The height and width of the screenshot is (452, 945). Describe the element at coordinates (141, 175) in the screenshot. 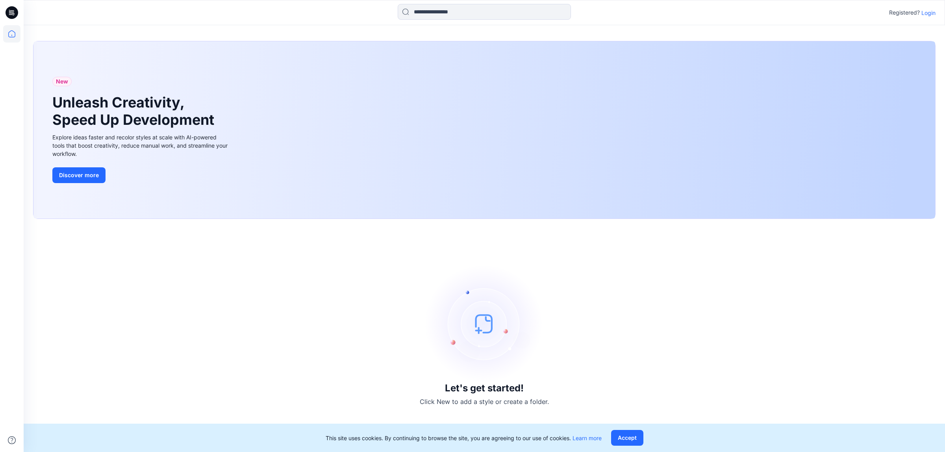

I see `a: Discover more` at that location.